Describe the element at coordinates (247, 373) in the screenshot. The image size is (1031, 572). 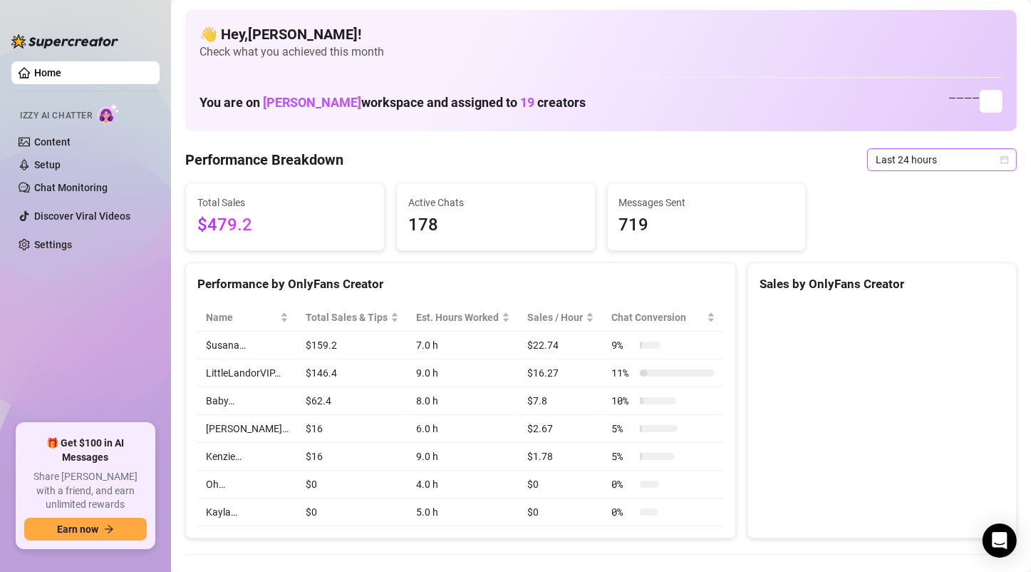
I see `td: LittleLandorVIP…` at that location.